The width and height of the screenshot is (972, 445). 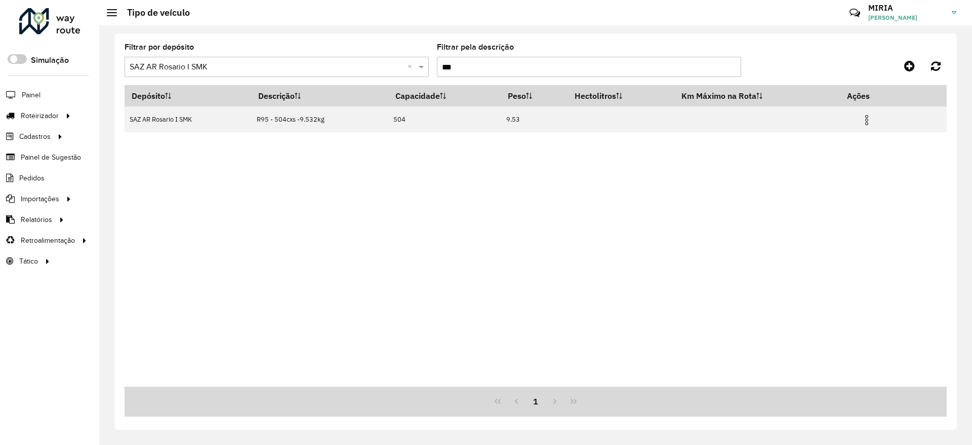 What do you see at coordinates (35, 136) in the screenshot?
I see `span: Cadastros` at bounding box center [35, 136].